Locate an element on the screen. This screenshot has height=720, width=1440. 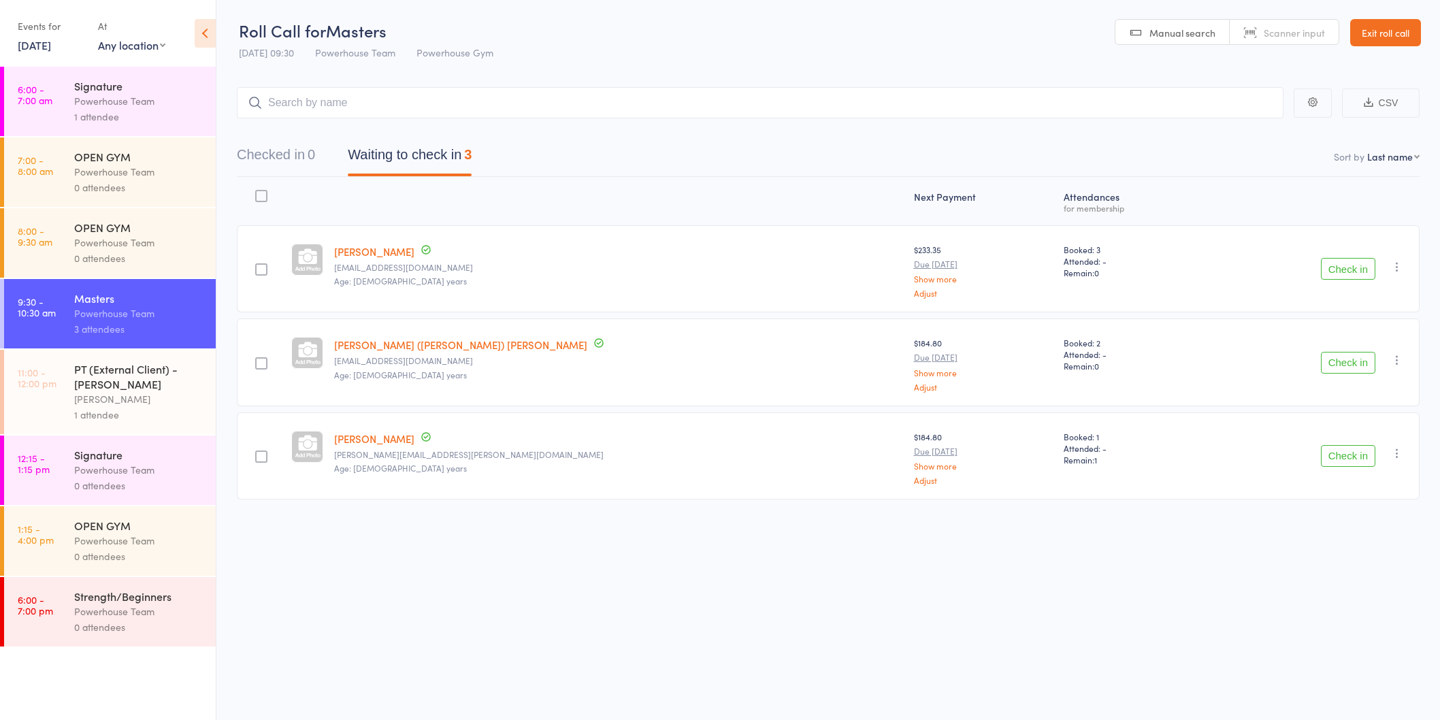
time: 6:00 - 7:00 pm is located at coordinates (35, 605).